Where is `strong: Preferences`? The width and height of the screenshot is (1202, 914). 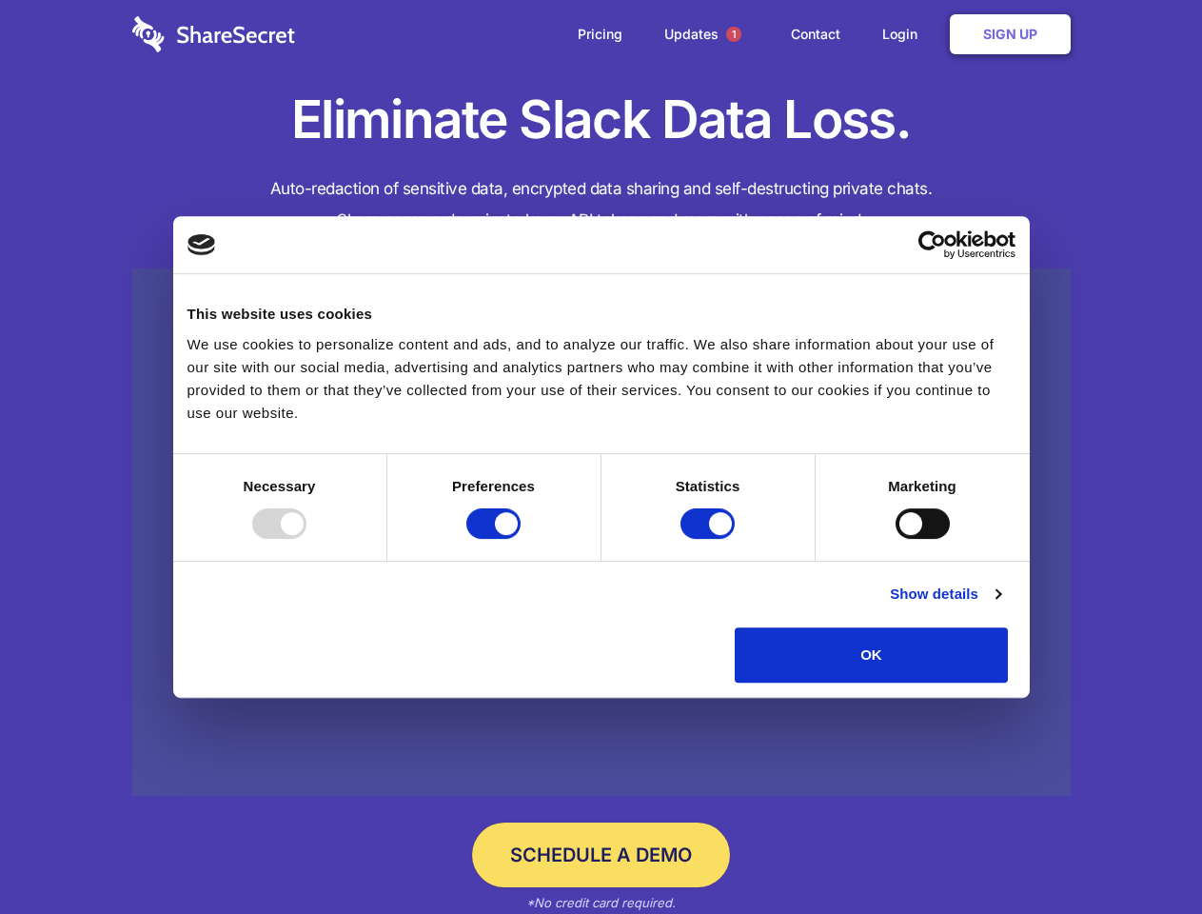 strong: Preferences is located at coordinates (493, 485).